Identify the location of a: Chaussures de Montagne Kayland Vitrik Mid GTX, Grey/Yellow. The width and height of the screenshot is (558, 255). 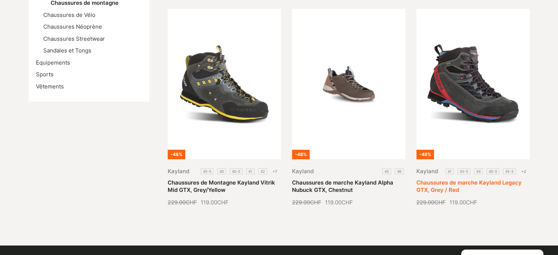
(221, 186).